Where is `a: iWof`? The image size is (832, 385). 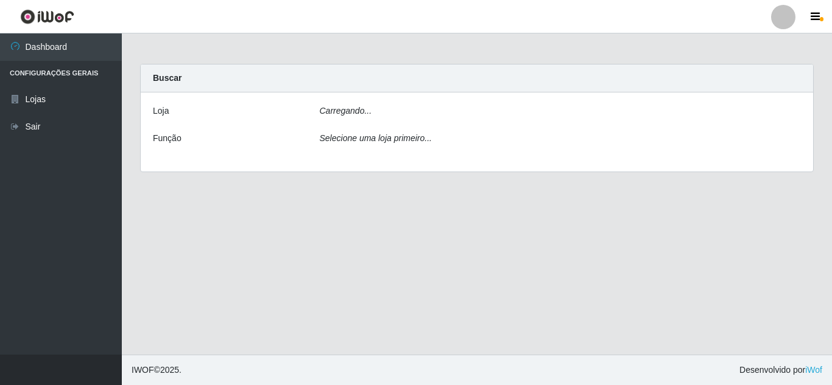 a: iWof is located at coordinates (813, 370).